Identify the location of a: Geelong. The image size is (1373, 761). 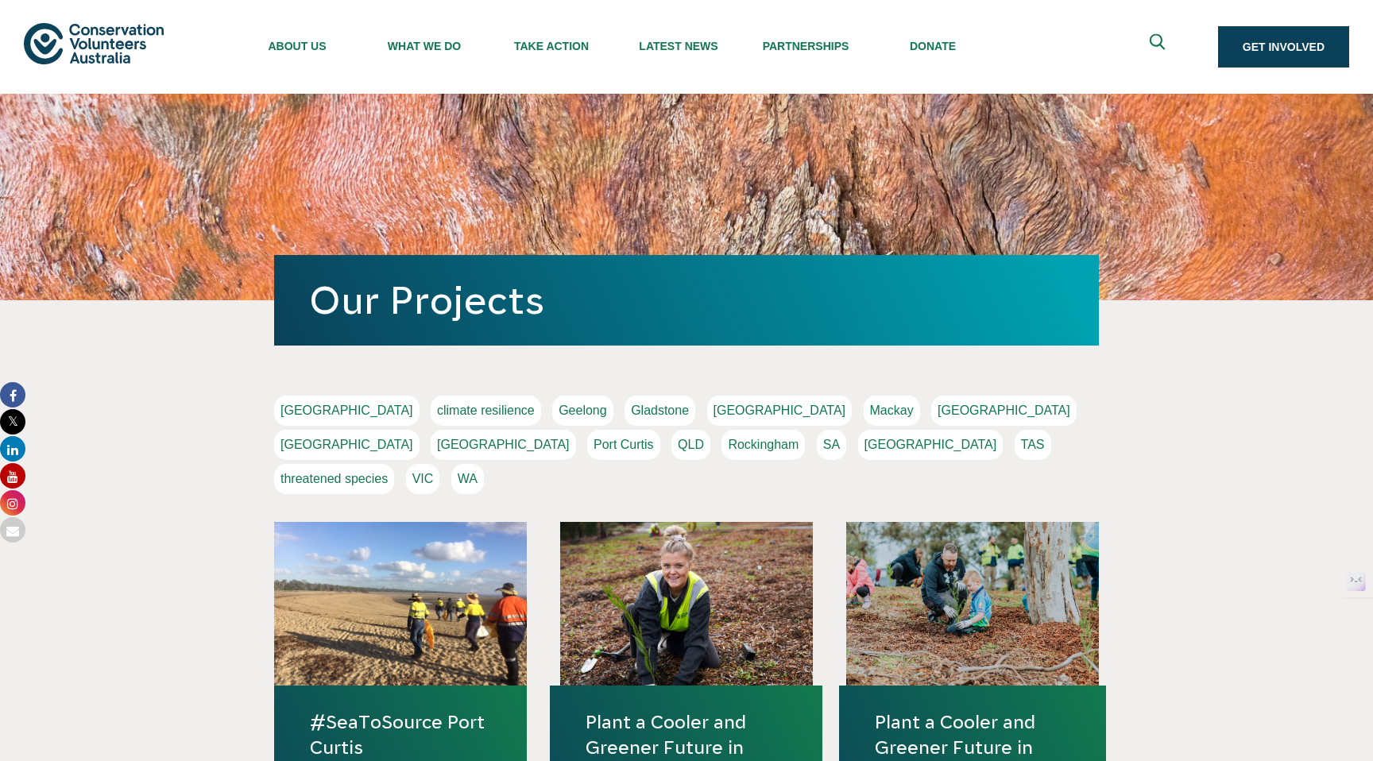
(582, 411).